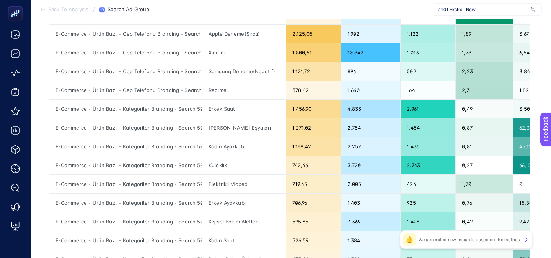 The image size is (551, 258). I want to click on div: Kadın Ayakkabı, so click(244, 146).